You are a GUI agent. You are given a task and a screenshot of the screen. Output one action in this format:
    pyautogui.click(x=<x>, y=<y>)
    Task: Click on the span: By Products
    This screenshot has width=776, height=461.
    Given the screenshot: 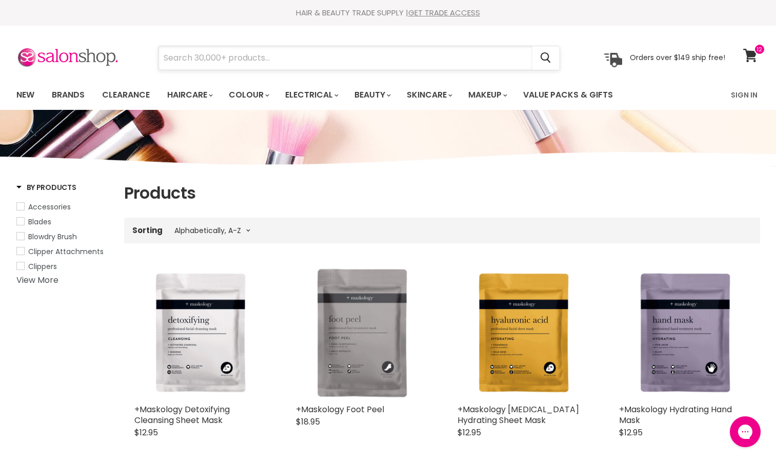 What is the action you would take?
    pyautogui.click(x=46, y=187)
    